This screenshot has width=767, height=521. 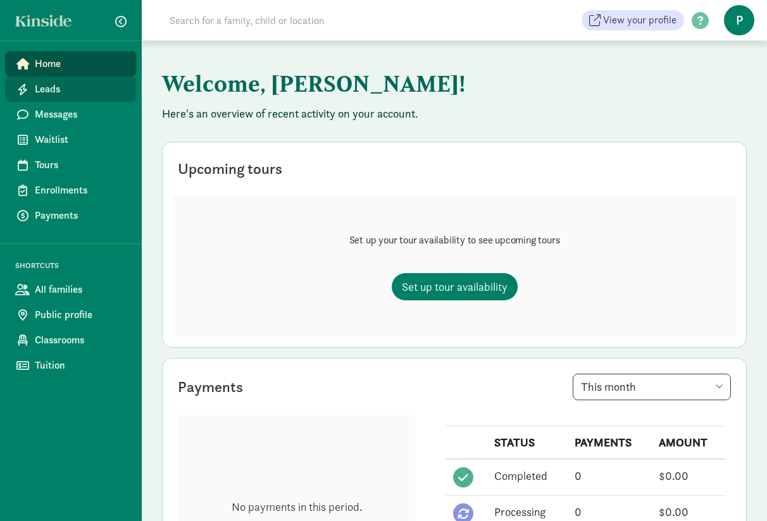 What do you see at coordinates (454, 287) in the screenshot?
I see `span: Set up tour availability` at bounding box center [454, 287].